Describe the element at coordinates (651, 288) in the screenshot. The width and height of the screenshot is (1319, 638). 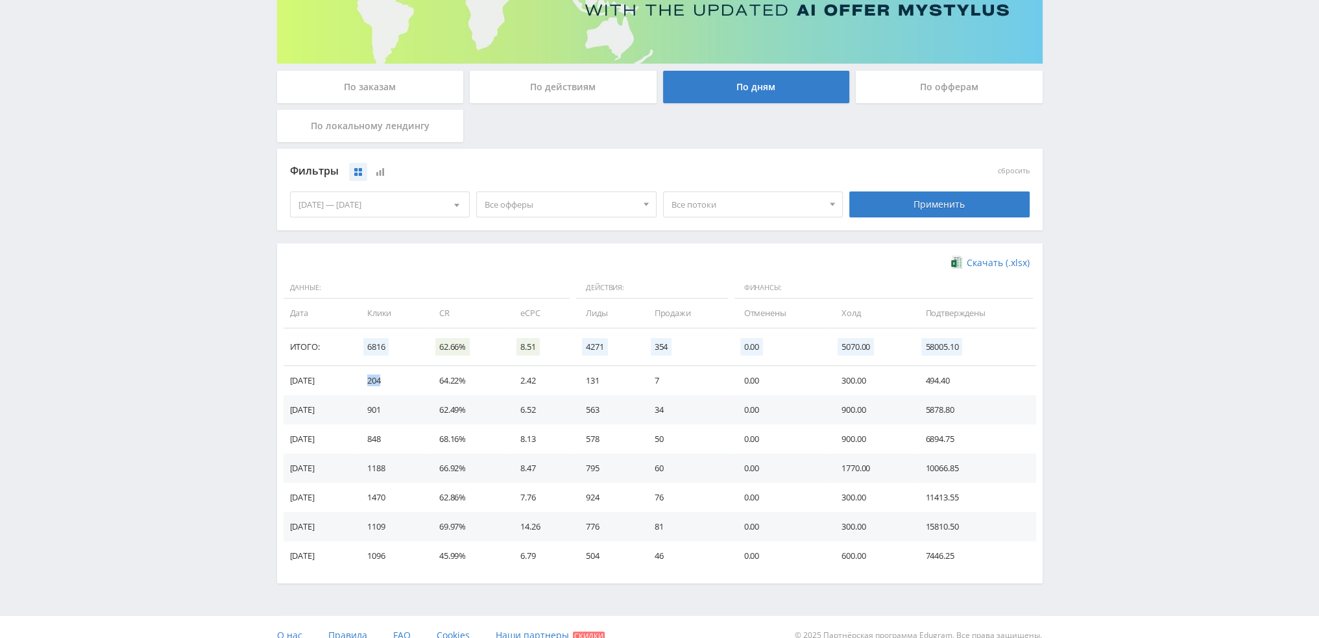
I see `span: Действия:` at that location.